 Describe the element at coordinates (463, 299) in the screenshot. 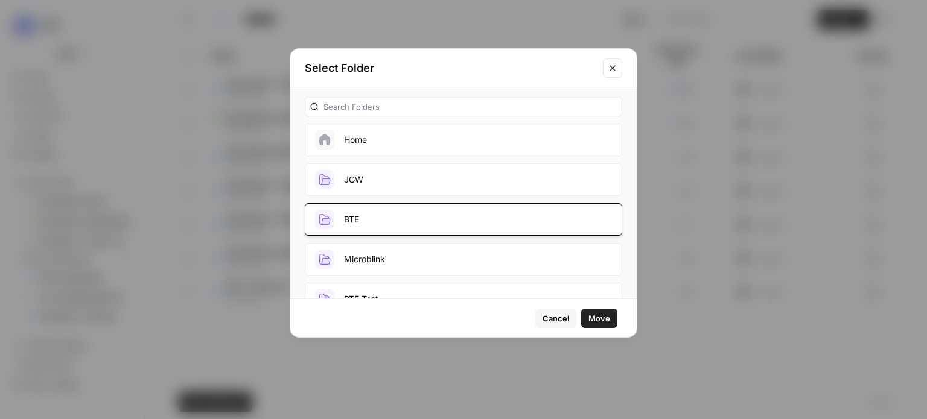

I see `button: BTE Test` at that location.